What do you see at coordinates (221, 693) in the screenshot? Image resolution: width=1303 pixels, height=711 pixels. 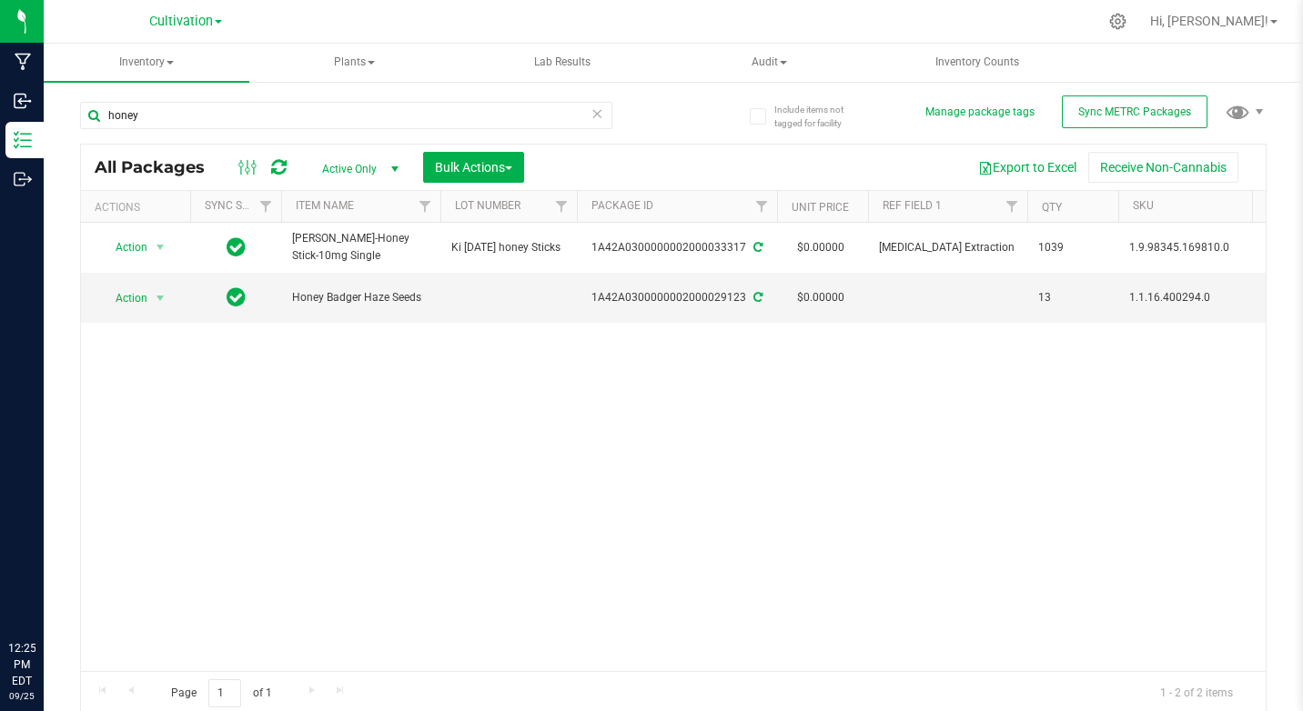 I see `span: Page of 1` at bounding box center [221, 693].